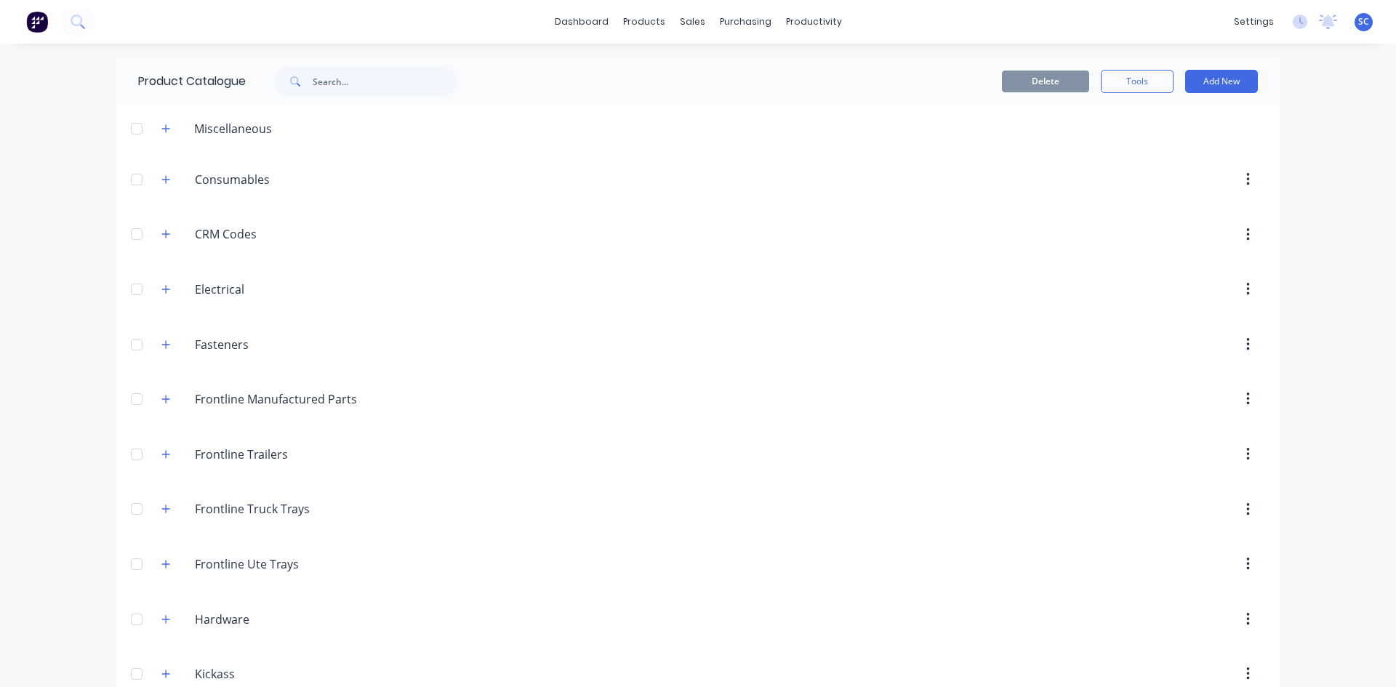  I want to click on div: Product Catalogue, so click(181, 81).